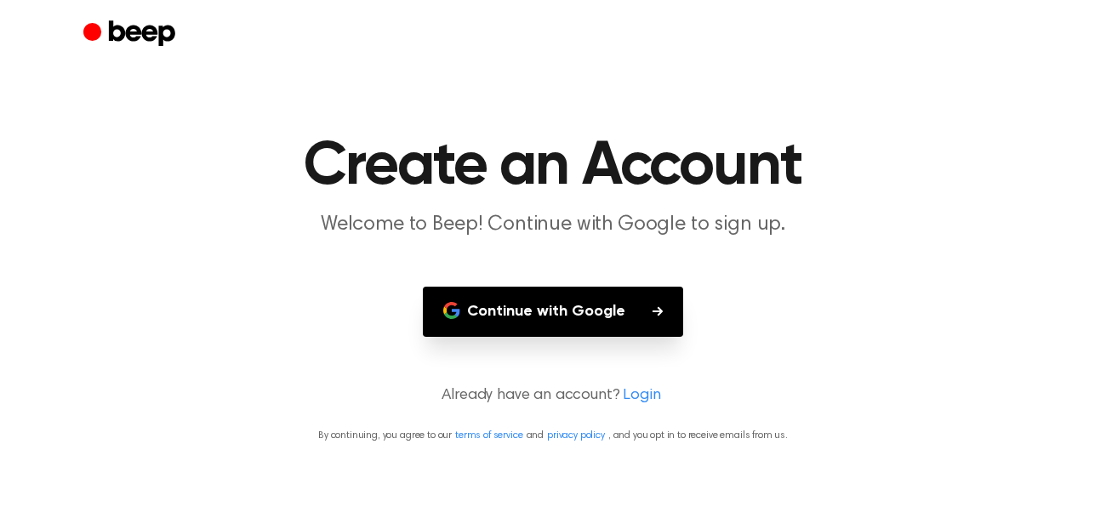 This screenshot has width=1106, height=518. What do you see at coordinates (553, 225) in the screenshot?
I see `p: Welcome to Beep! Continue with Google to sign up.` at bounding box center [553, 225].